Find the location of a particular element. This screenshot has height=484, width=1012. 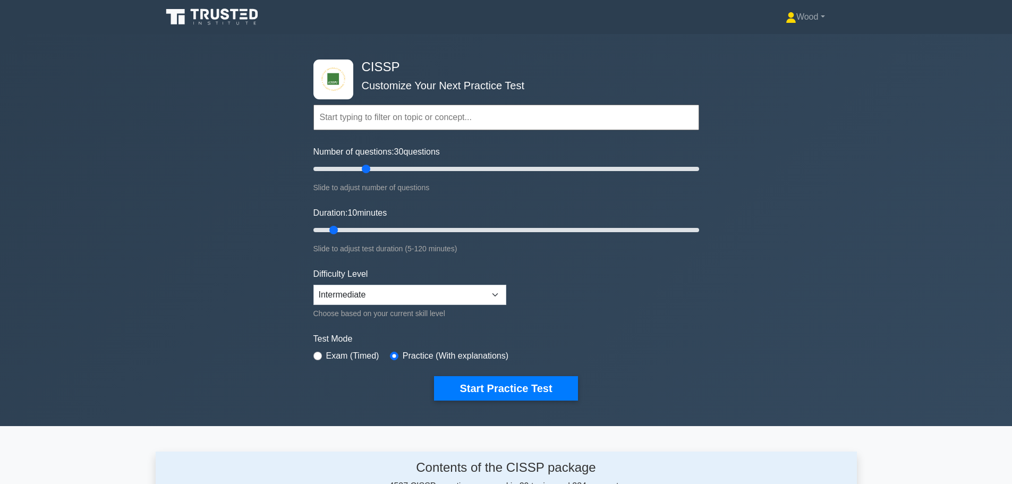

input: Start typing to filter on topic or concept... is located at coordinates (506, 117).